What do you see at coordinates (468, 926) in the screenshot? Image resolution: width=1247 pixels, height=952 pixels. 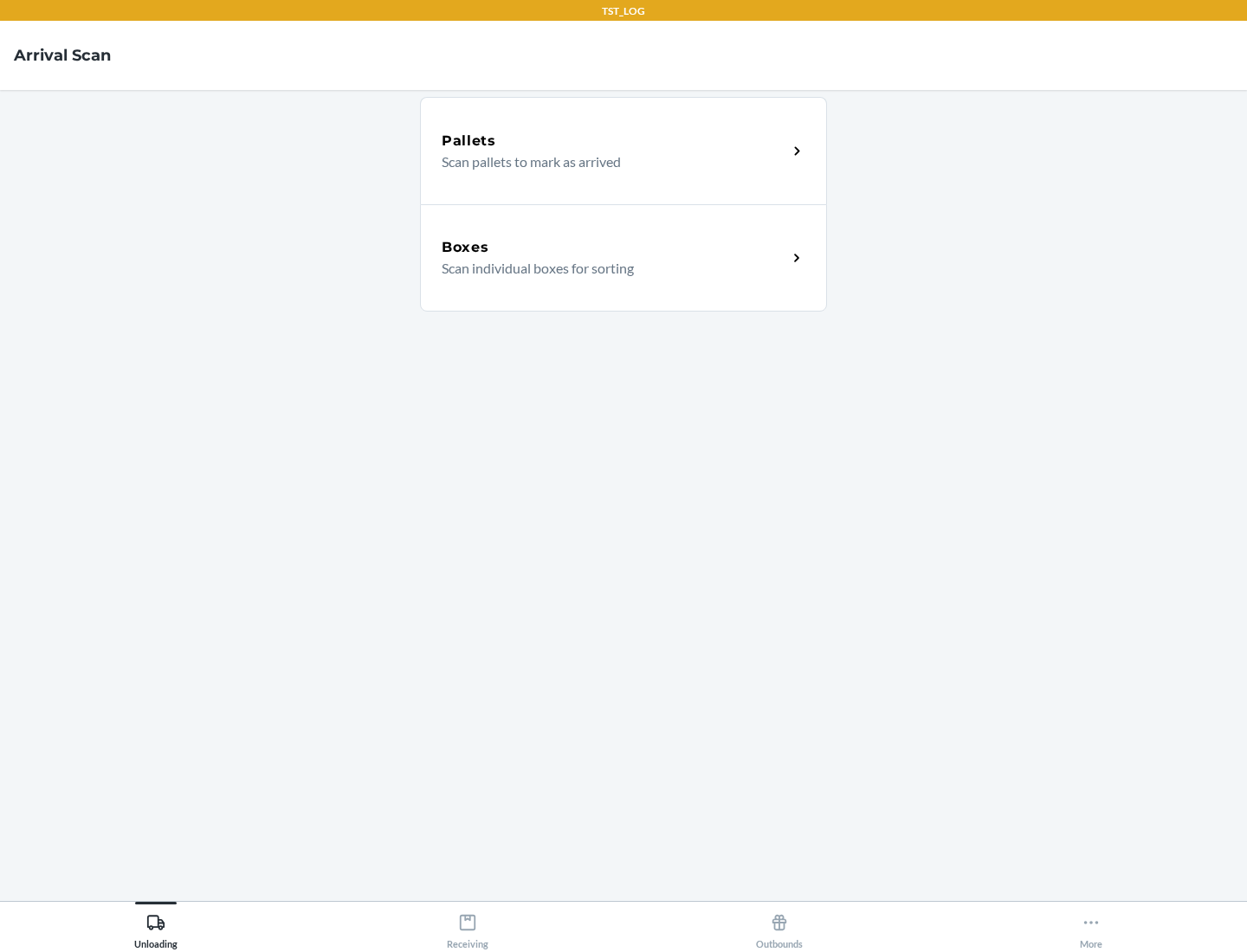 I see `button: Receiving` at bounding box center [468, 926].